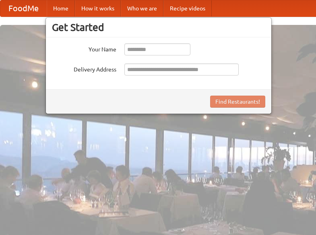 The height and width of the screenshot is (235, 316). What do you see at coordinates (237, 102) in the screenshot?
I see `button: Find Restaurants!` at bounding box center [237, 102].